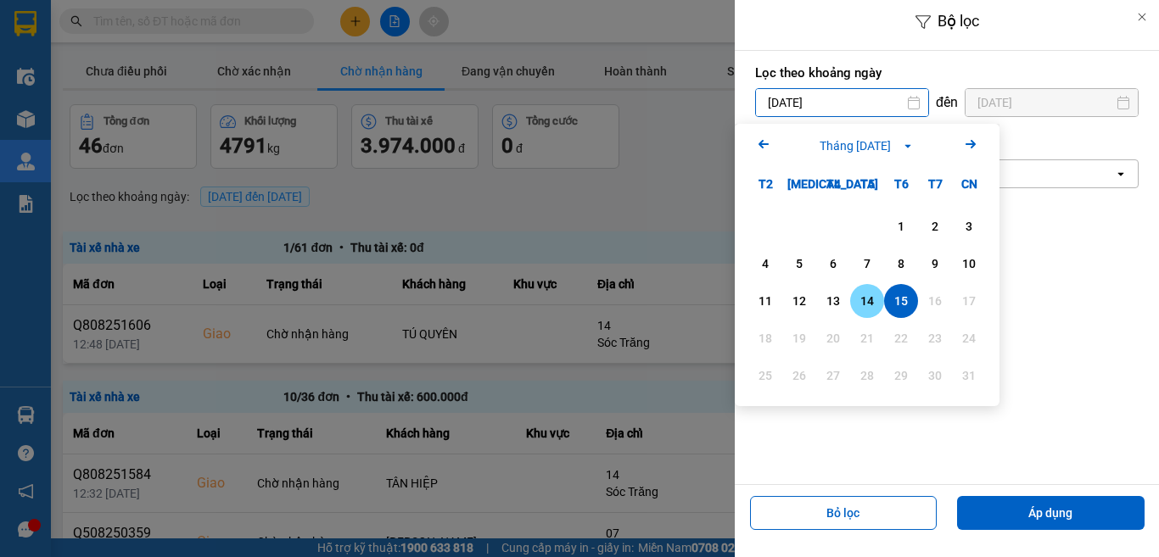 The image size is (1159, 557). I want to click on div: đến, so click(947, 103).